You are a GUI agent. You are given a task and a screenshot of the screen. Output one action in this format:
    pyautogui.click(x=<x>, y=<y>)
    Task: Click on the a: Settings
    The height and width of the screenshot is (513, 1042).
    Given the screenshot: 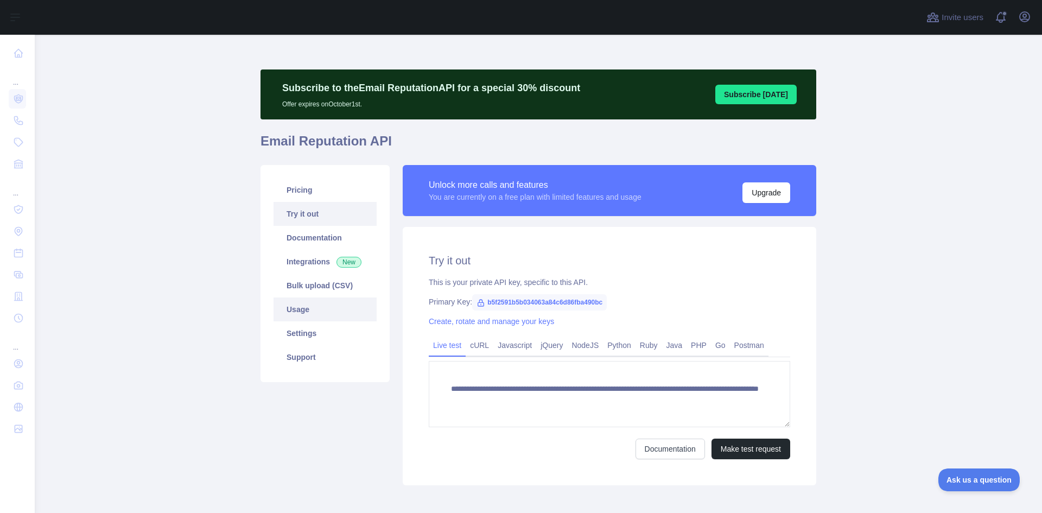 What is the action you would take?
    pyautogui.click(x=325, y=333)
    